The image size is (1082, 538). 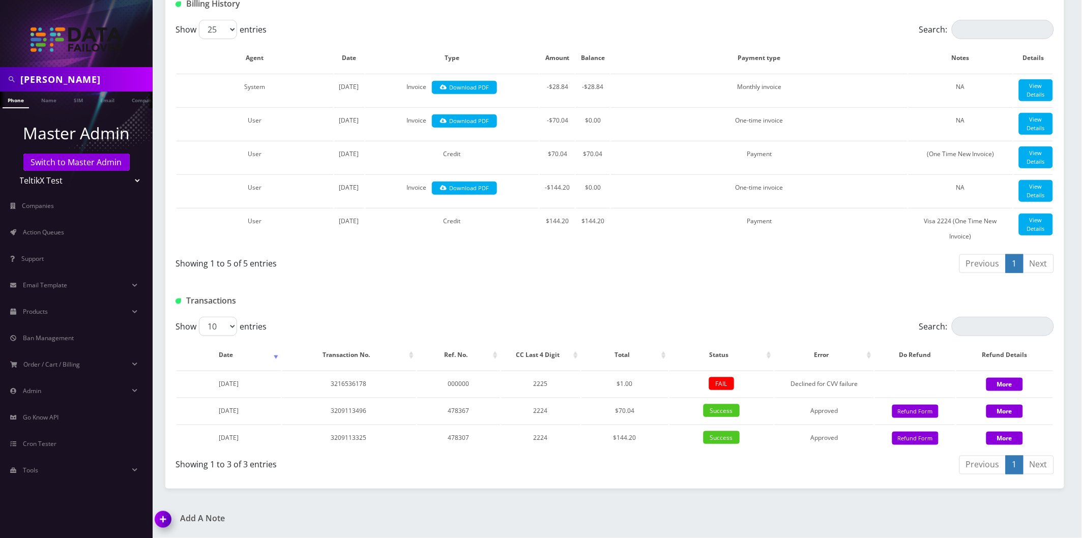 What do you see at coordinates (593, 191) in the screenshot?
I see `td: $0.00` at bounding box center [593, 191].